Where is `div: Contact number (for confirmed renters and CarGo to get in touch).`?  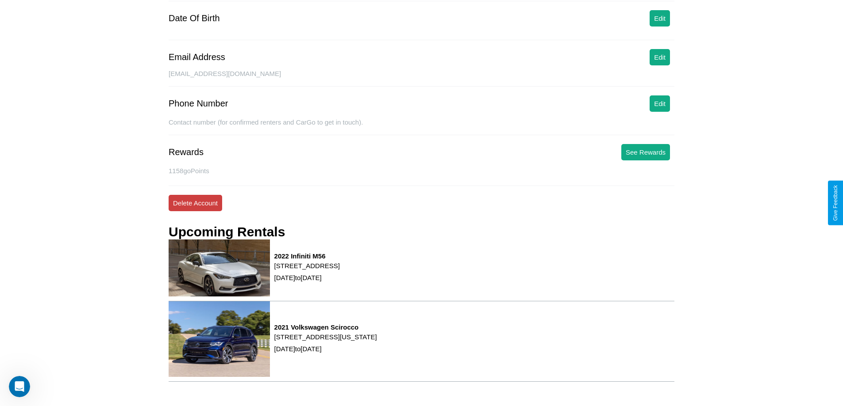 div: Contact number (for confirmed renters and CarGo to get in touch). is located at coordinates (421, 127).